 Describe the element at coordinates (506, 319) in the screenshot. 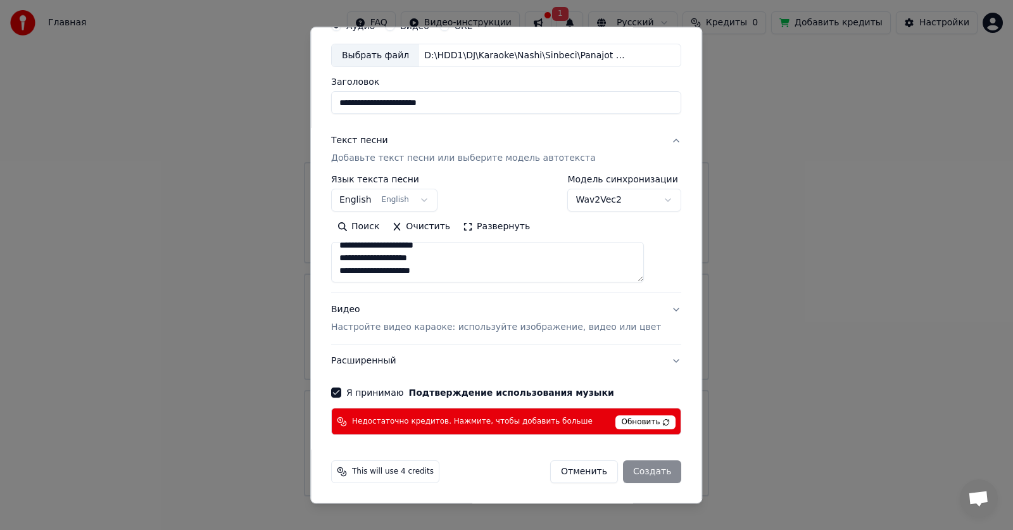

I see `button: ВидеоНастройте видео караоке: используйте изображение, видео или цвет` at that location.